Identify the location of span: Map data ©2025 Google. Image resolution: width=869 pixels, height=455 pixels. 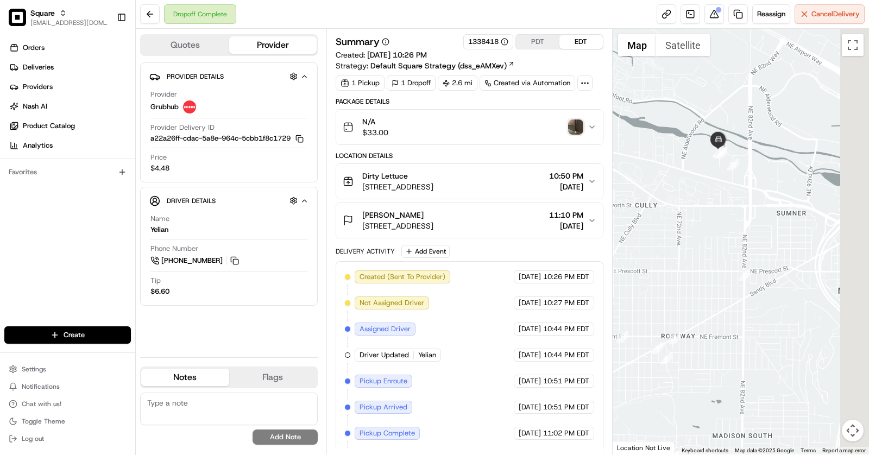
(764, 450).